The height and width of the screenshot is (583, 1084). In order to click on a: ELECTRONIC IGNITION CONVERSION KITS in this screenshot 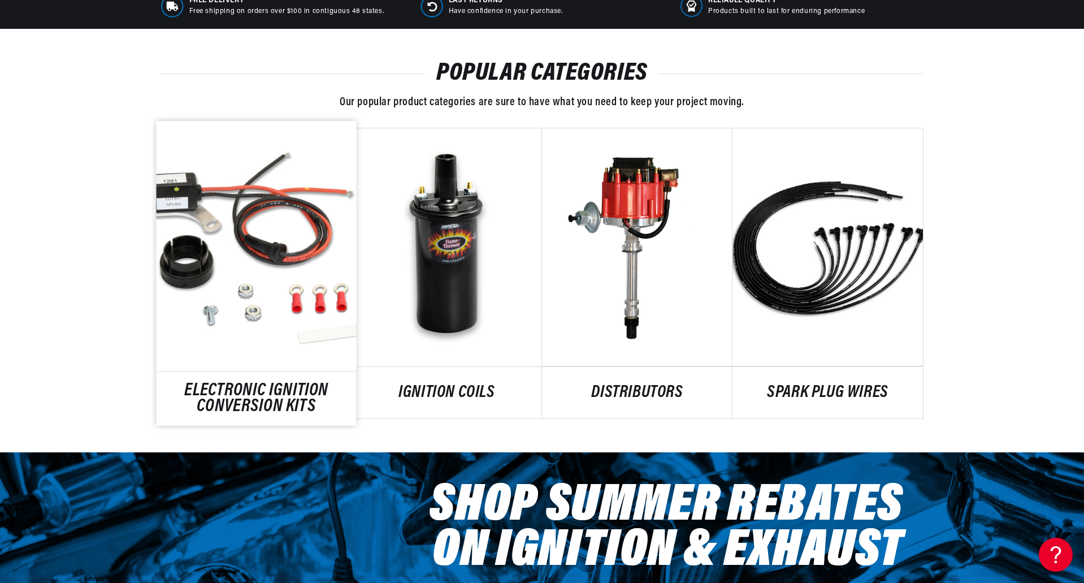, I will do `click(257, 399)`.